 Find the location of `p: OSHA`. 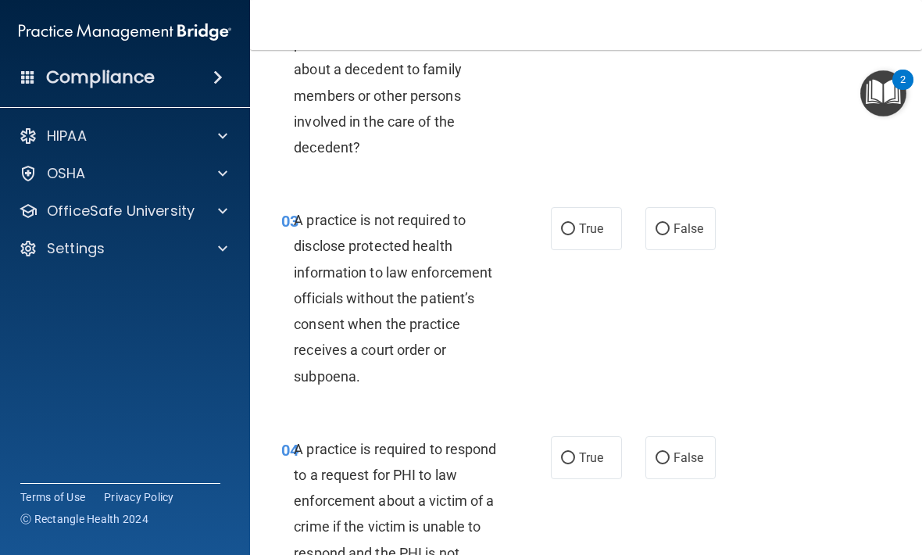

p: OSHA is located at coordinates (66, 173).